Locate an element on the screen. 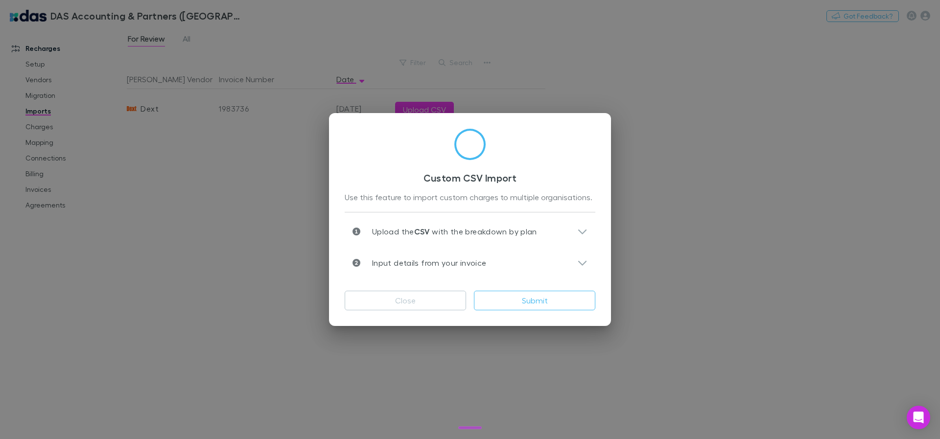  button: Submit is located at coordinates (534, 300).